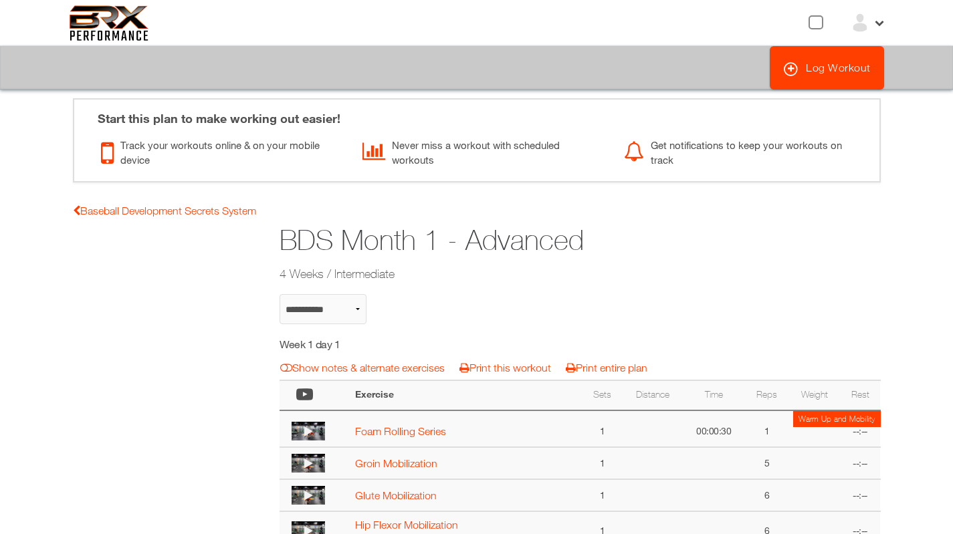  Describe the element at coordinates (465, 395) in the screenshot. I see `th: Exercise` at that location.